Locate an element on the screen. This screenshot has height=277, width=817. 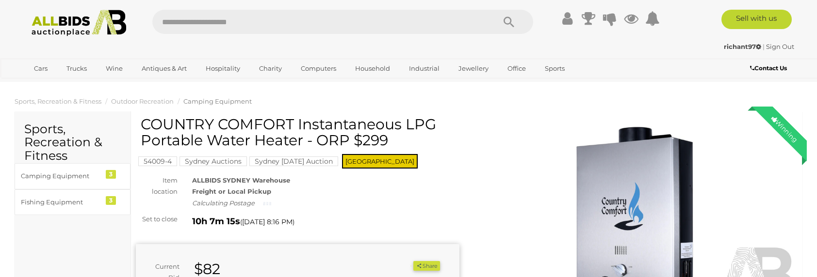
a: Jewellery is located at coordinates (473, 68).